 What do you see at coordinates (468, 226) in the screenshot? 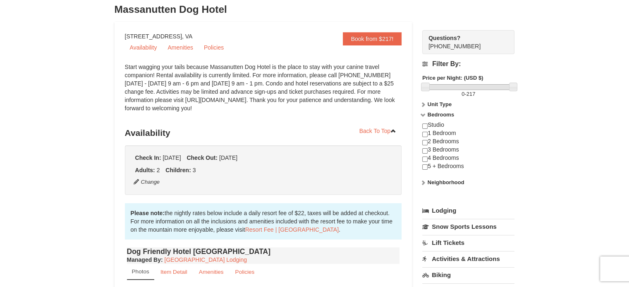
I see `a: Snow Sports Lessons` at bounding box center [468, 226].